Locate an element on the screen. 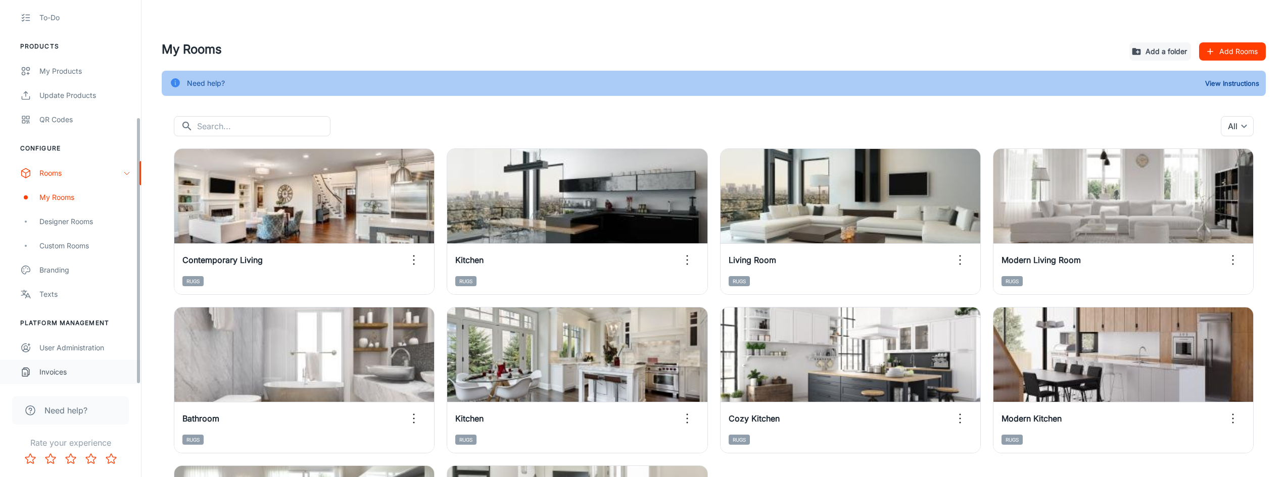 This screenshot has width=1286, height=477. div: QR Codes is located at coordinates (85, 120).